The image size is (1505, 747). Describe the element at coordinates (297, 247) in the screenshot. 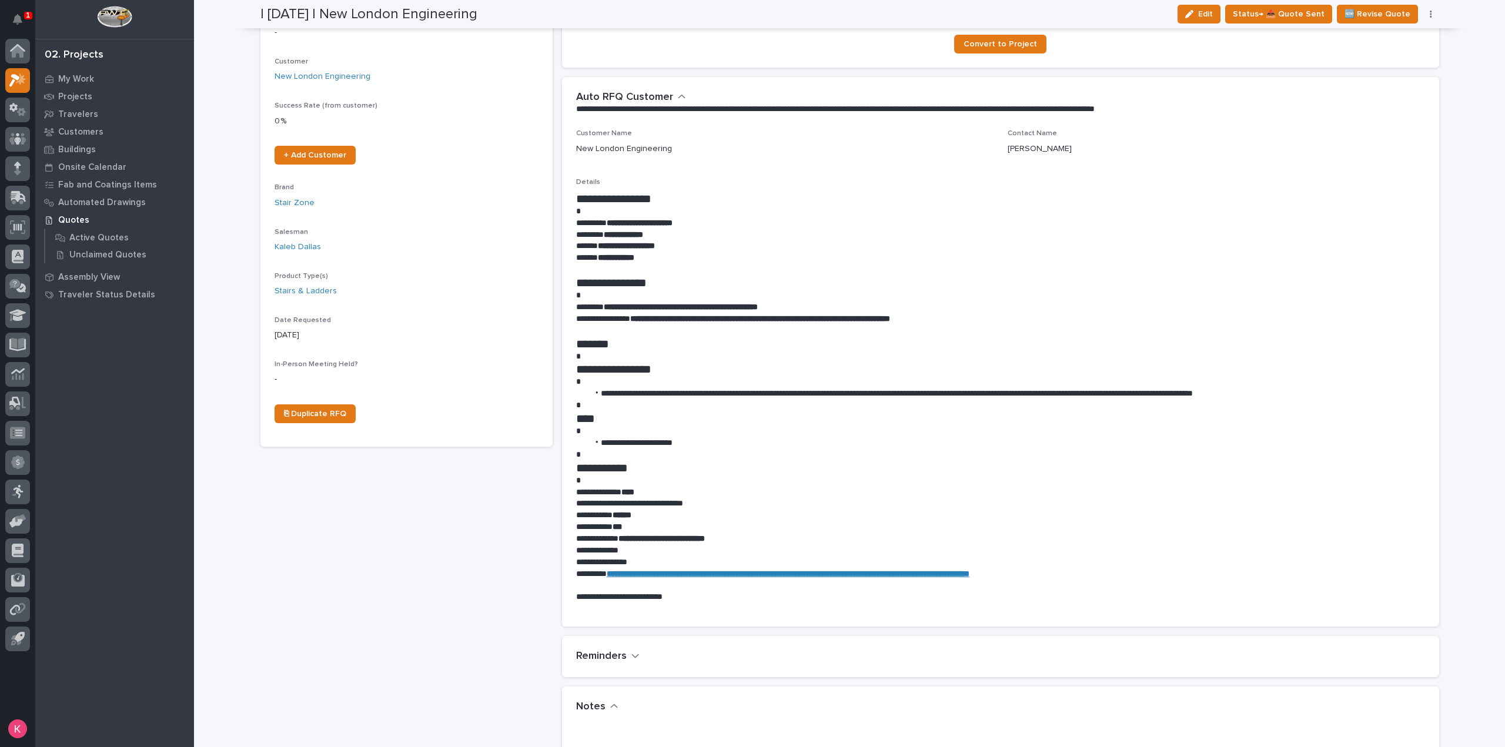

I see `a: Kaleb Dallas` at that location.